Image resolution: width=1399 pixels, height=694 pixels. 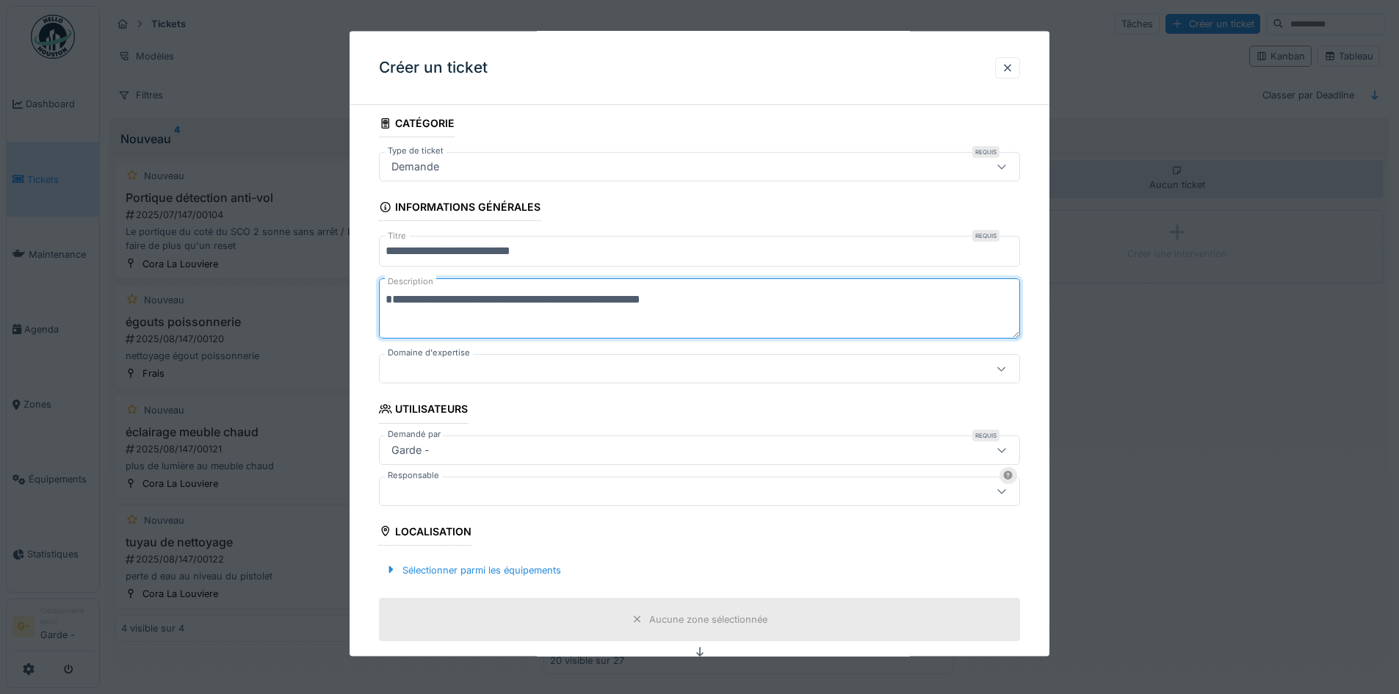 I want to click on h3: Créer un ticket, so click(x=433, y=68).